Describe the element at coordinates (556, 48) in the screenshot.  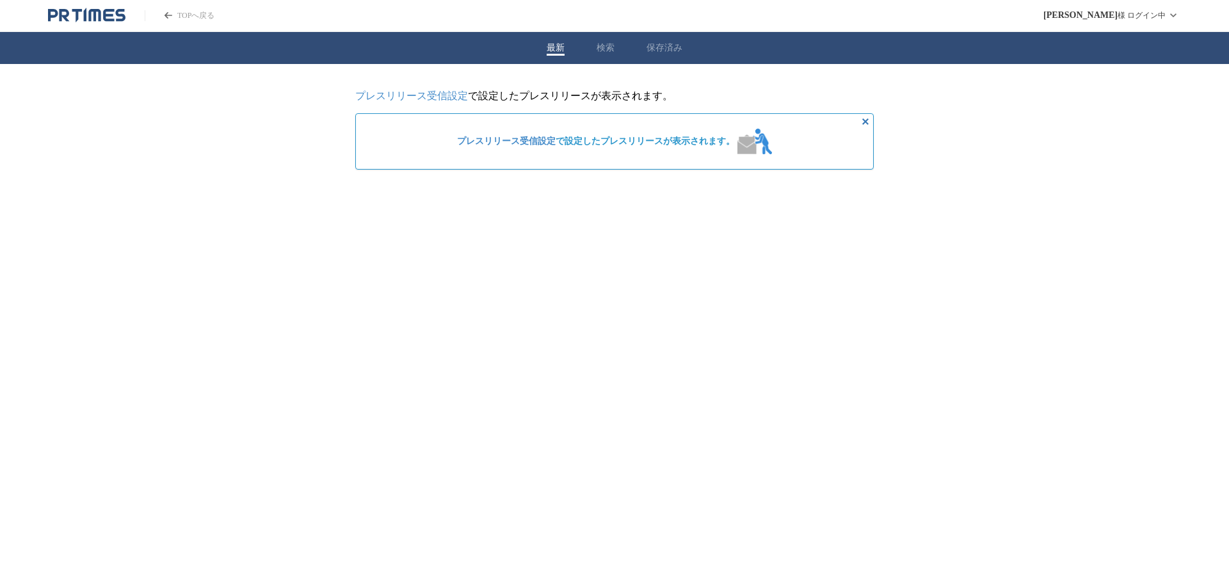
I see `button: 最新` at that location.